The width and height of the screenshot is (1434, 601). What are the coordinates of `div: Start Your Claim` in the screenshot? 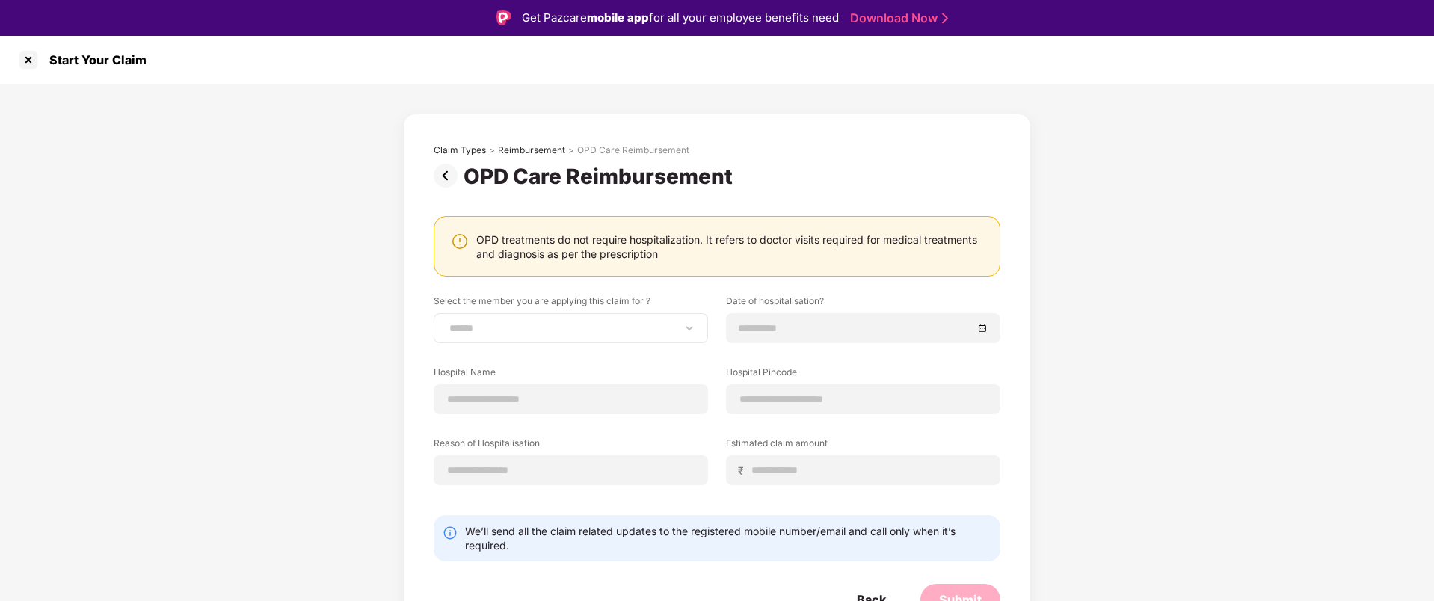 It's located at (93, 60).